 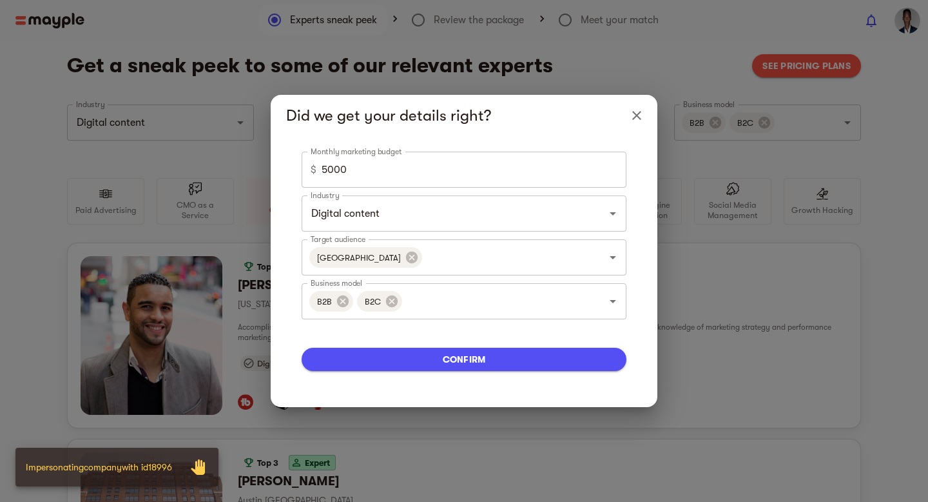 What do you see at coordinates (99, 467) in the screenshot?
I see `span: Impersonating company with id 18996` at bounding box center [99, 467].